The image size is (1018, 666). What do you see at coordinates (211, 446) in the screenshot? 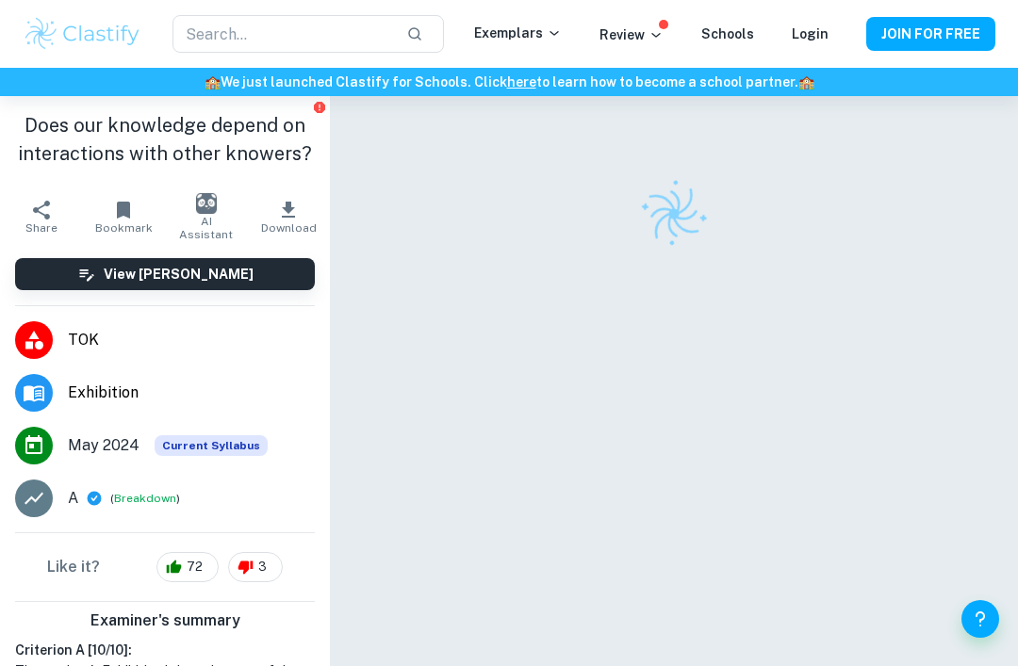
I see `div: This exemplar is based on the current syllabus. Feel free to refer to it for inspiration/ideas wh...` at bounding box center [211, 446].